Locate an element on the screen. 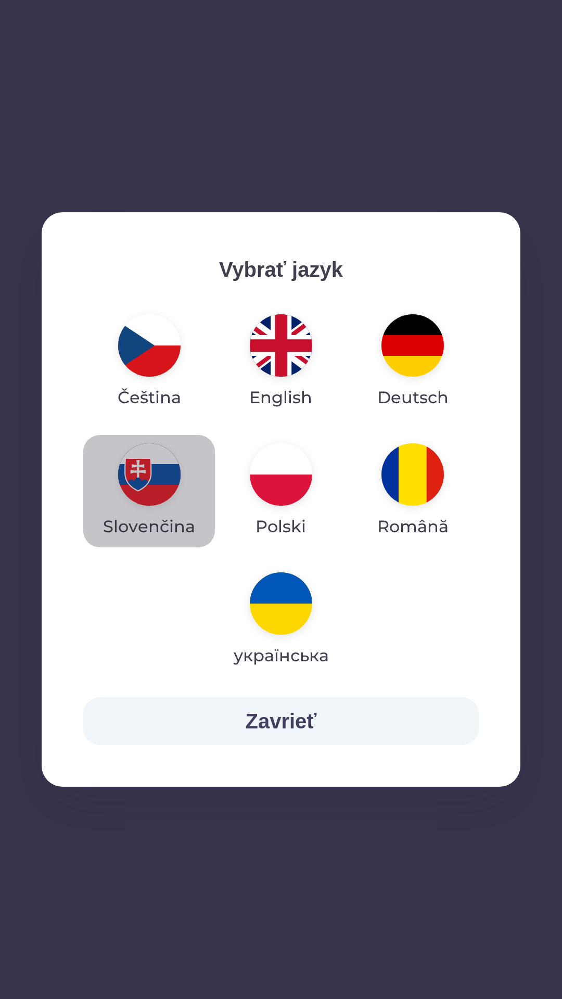 This screenshot has height=999, width=562. button: Română is located at coordinates (413, 491).